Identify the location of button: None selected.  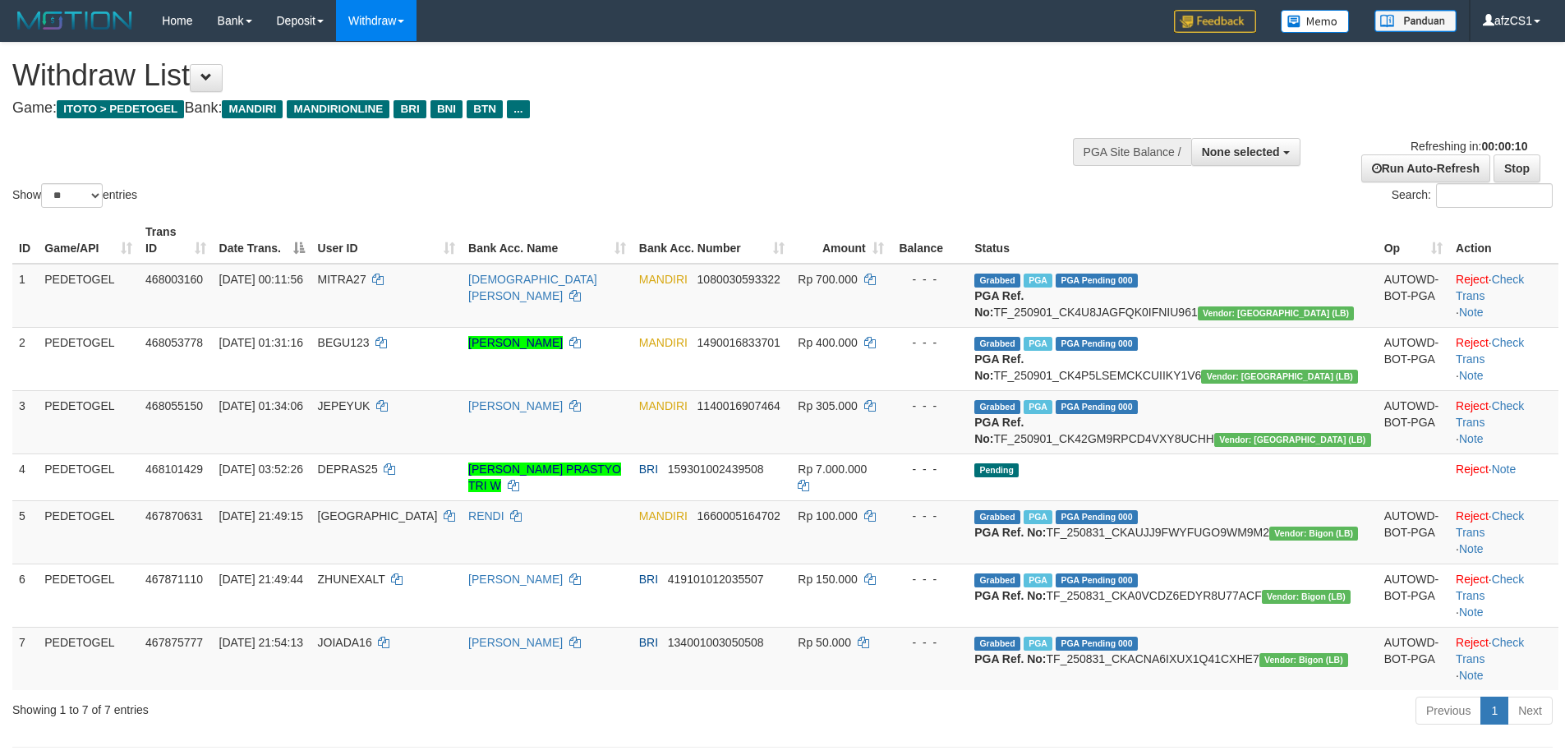
(1246, 152).